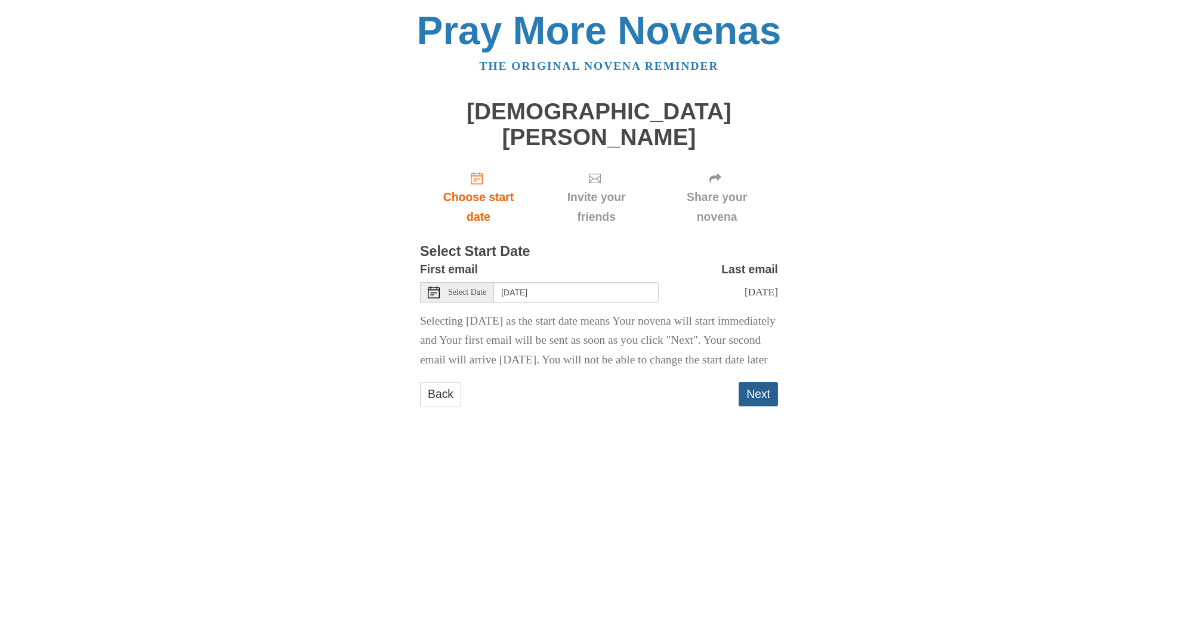 The width and height of the screenshot is (1198, 623). Describe the element at coordinates (750, 269) in the screenshot. I see `label: Last email` at that location.